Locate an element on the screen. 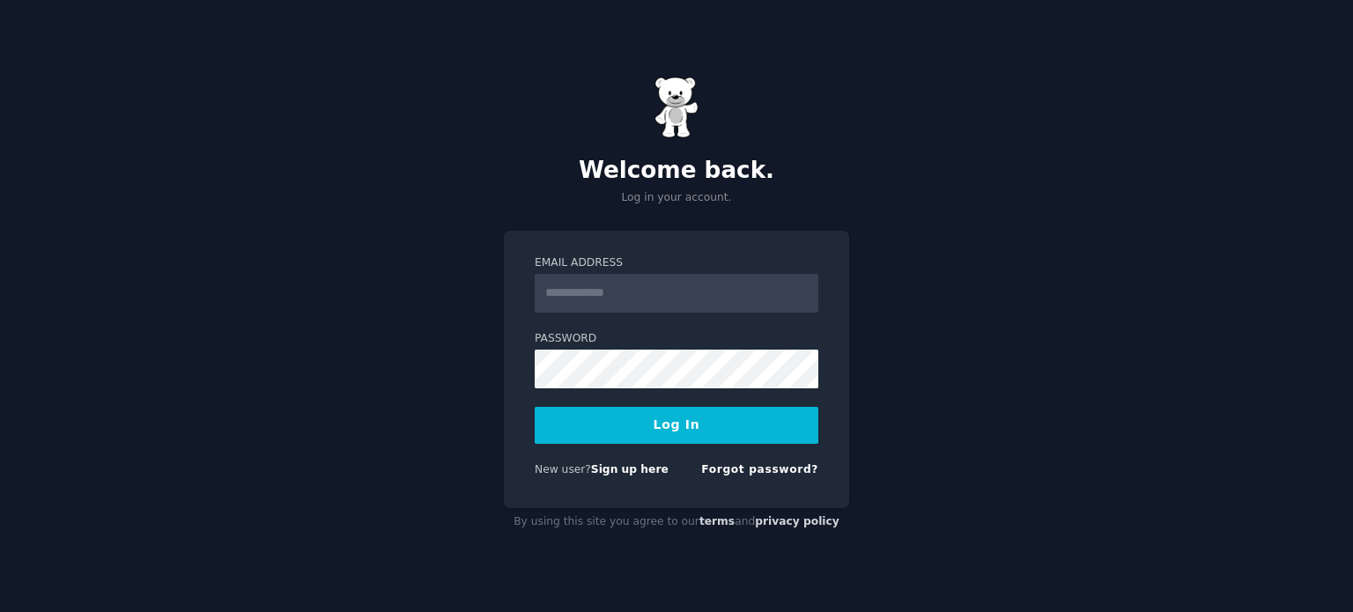 Image resolution: width=1353 pixels, height=612 pixels. a: Forgot password? is located at coordinates (760, 470).